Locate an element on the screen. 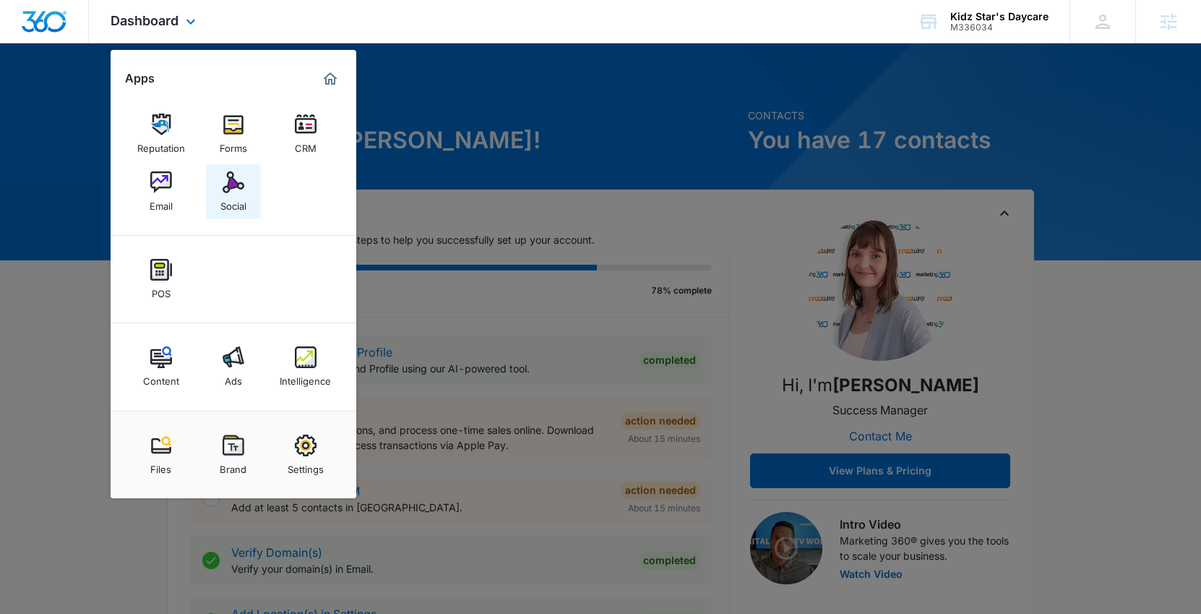 This screenshot has width=1201, height=614. a: POS is located at coordinates (161, 279).